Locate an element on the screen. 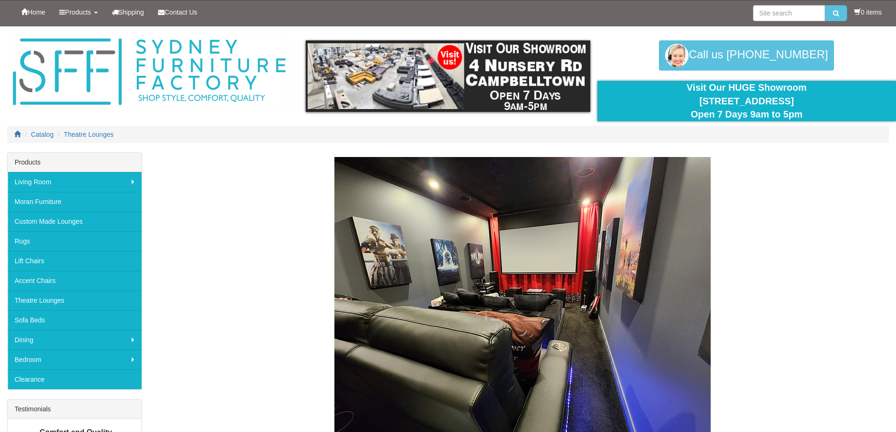 Image resolution: width=896 pixels, height=432 pixels. a: Sofa Beds is located at coordinates (74, 320).